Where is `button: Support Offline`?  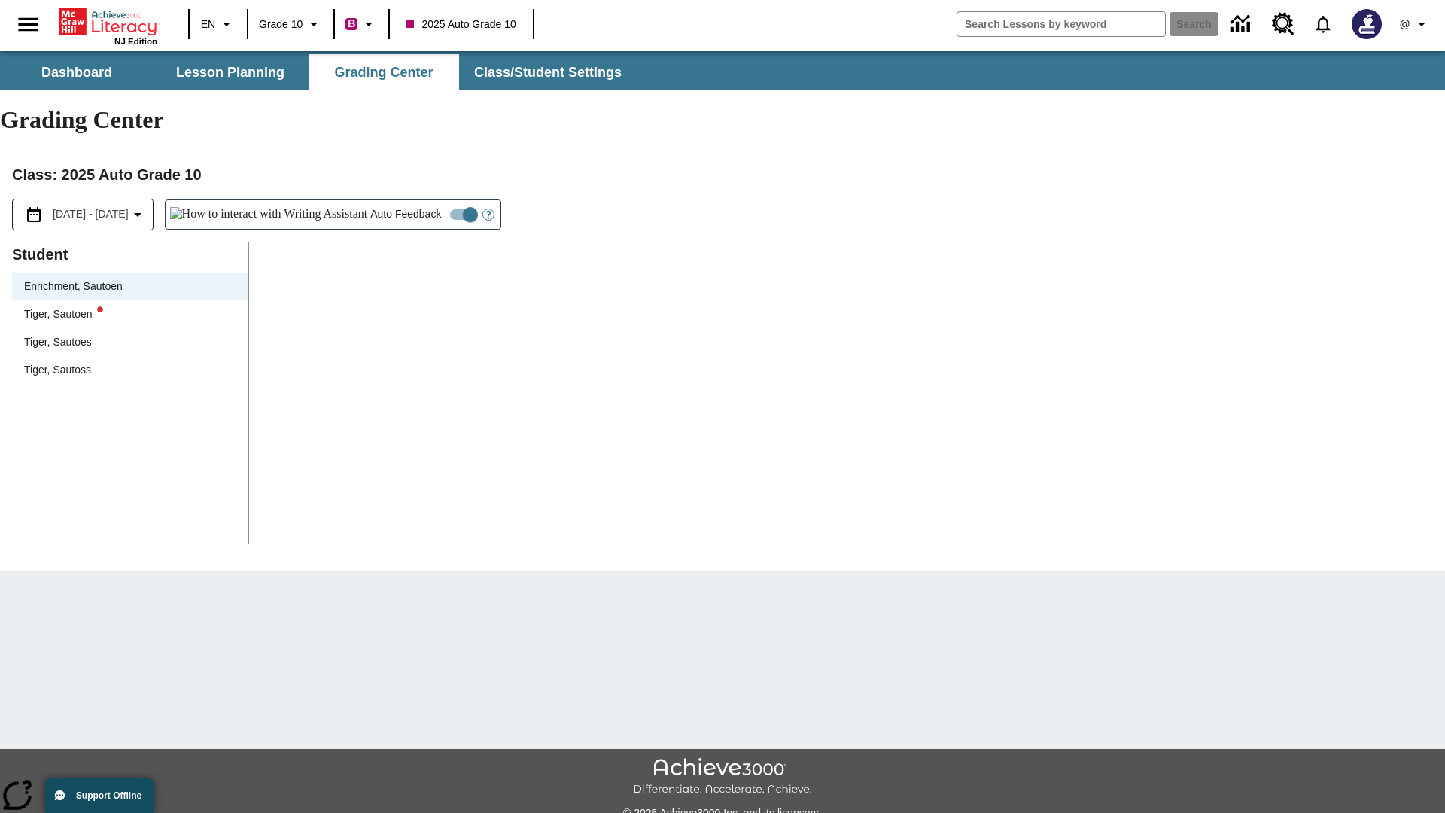
button: Support Offline is located at coordinates (99, 796).